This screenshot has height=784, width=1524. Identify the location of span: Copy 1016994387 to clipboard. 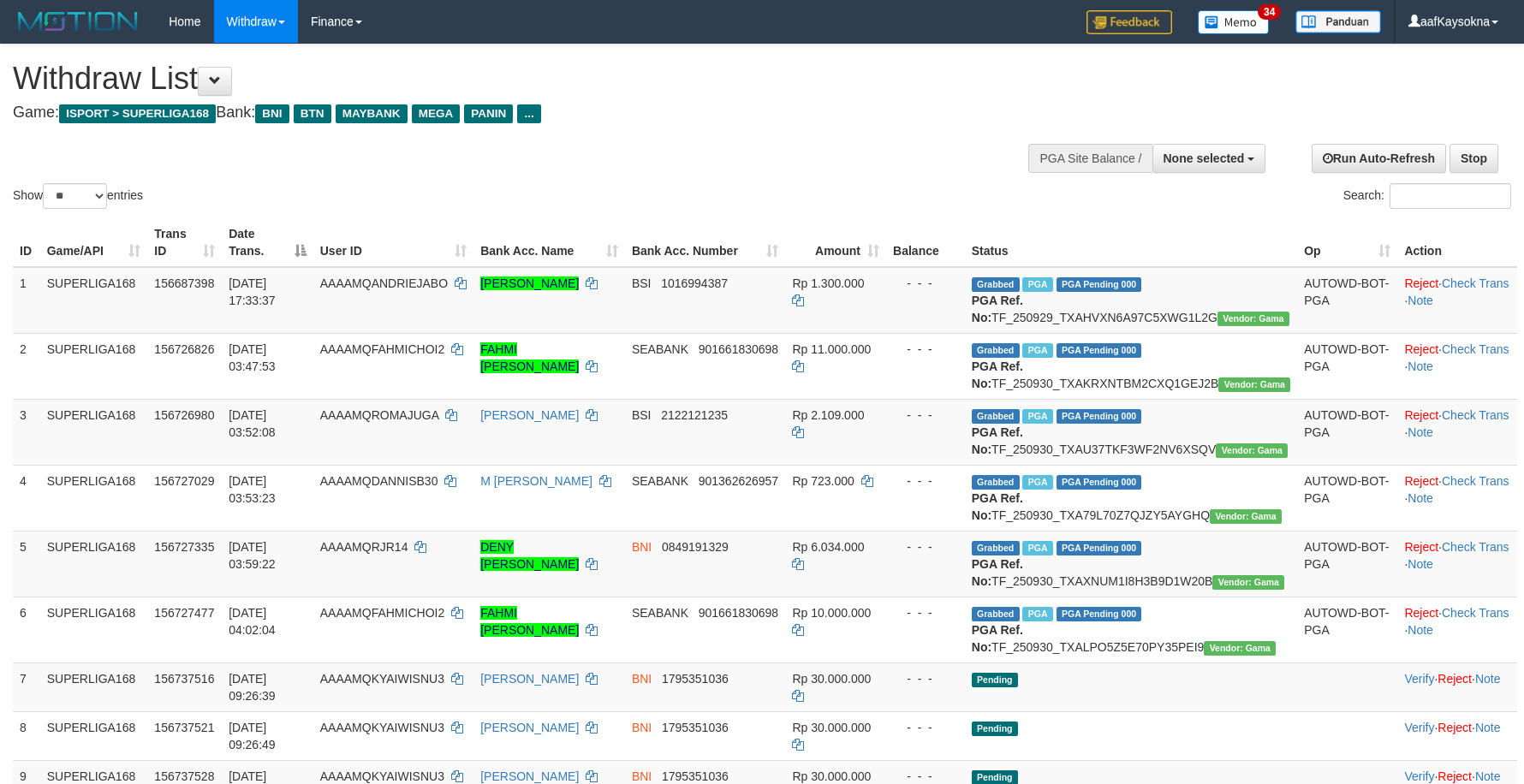
(695, 283).